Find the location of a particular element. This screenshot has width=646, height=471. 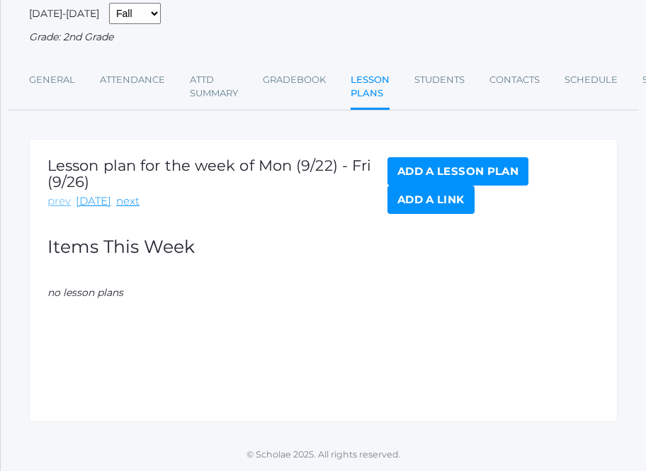

em: no lesson plans is located at coordinates (85, 293).